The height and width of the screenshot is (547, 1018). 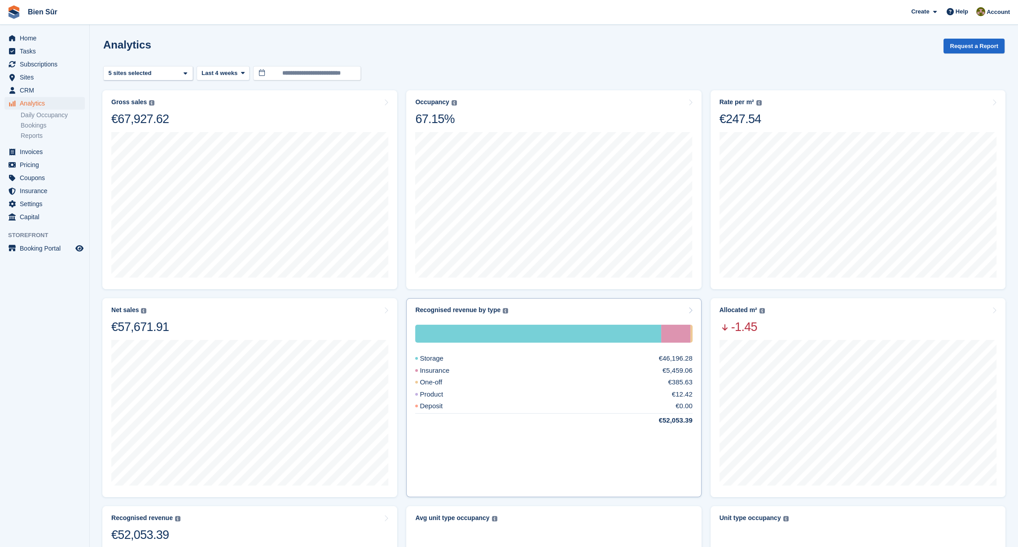 I want to click on div: €67,927.62, so click(x=140, y=119).